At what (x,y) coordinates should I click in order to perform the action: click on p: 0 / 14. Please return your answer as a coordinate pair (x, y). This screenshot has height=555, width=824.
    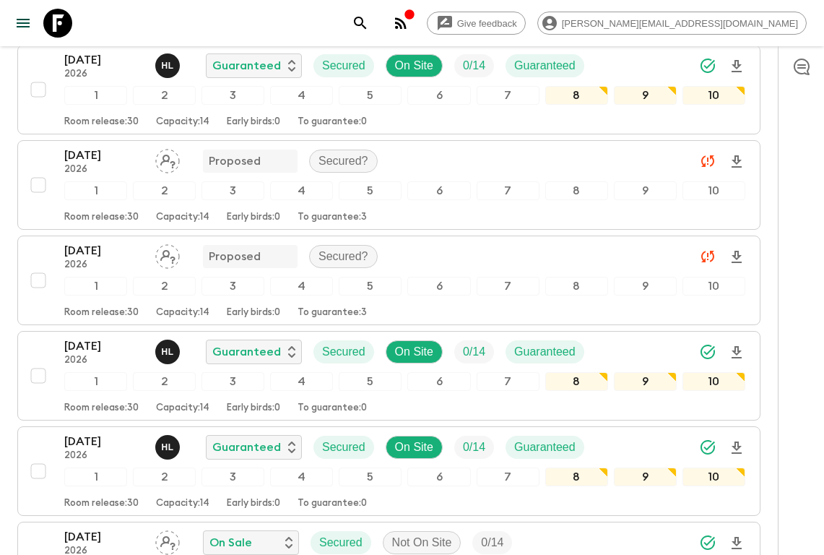
    Looking at the image, I should click on (492, 542).